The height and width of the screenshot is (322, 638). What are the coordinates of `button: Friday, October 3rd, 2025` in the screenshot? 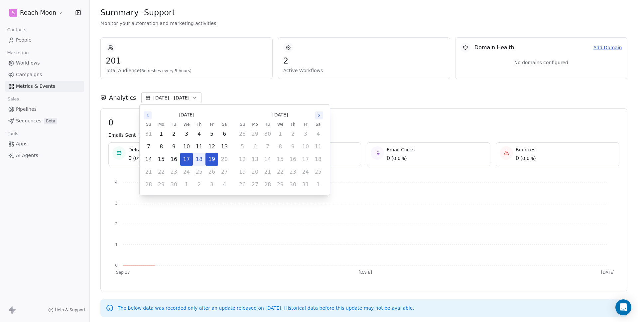 It's located at (305, 134).